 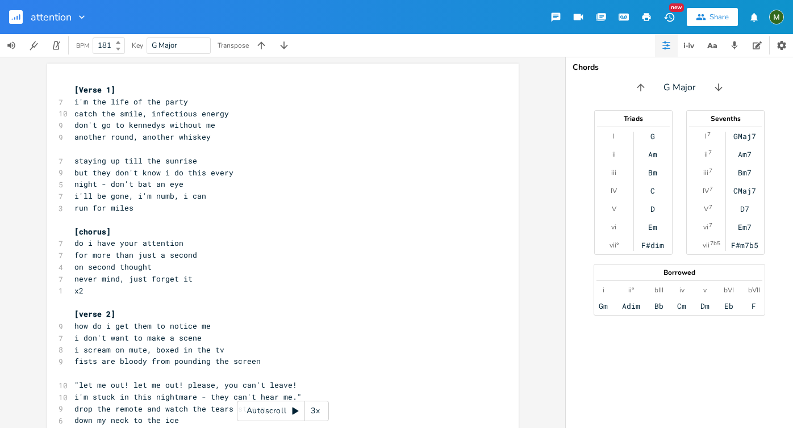 I want to click on div: vii°, so click(x=614, y=245).